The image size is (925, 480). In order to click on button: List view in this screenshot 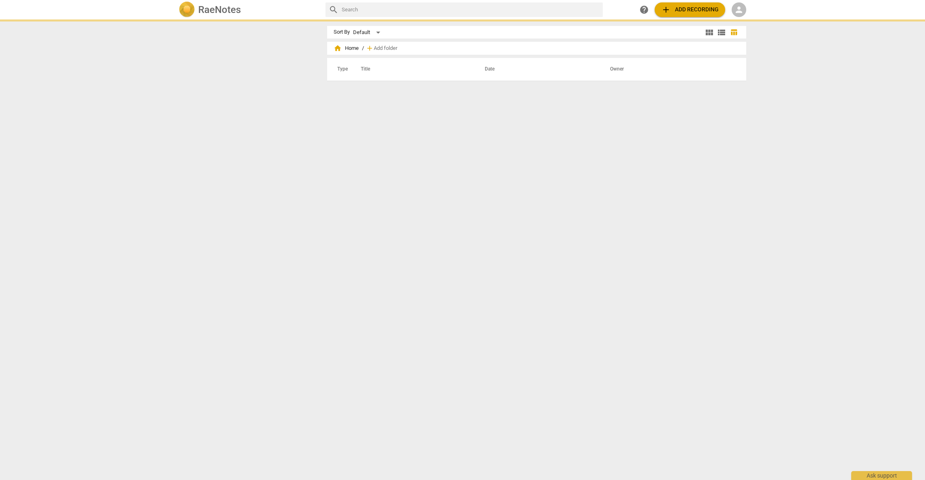, I will do `click(721, 32)`.